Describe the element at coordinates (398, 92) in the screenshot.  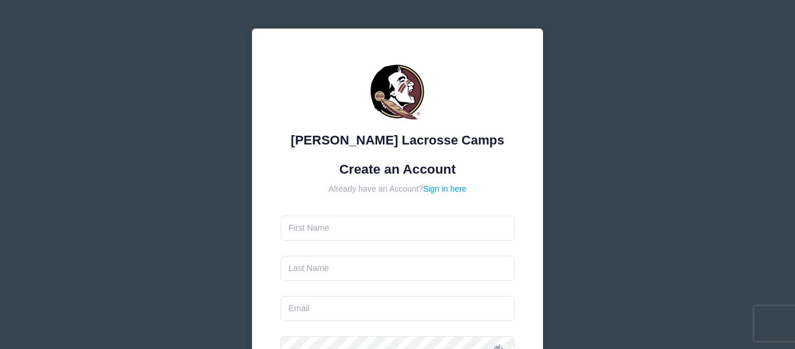
I see `img: Sara Tisdale Lacrosse Camps` at that location.